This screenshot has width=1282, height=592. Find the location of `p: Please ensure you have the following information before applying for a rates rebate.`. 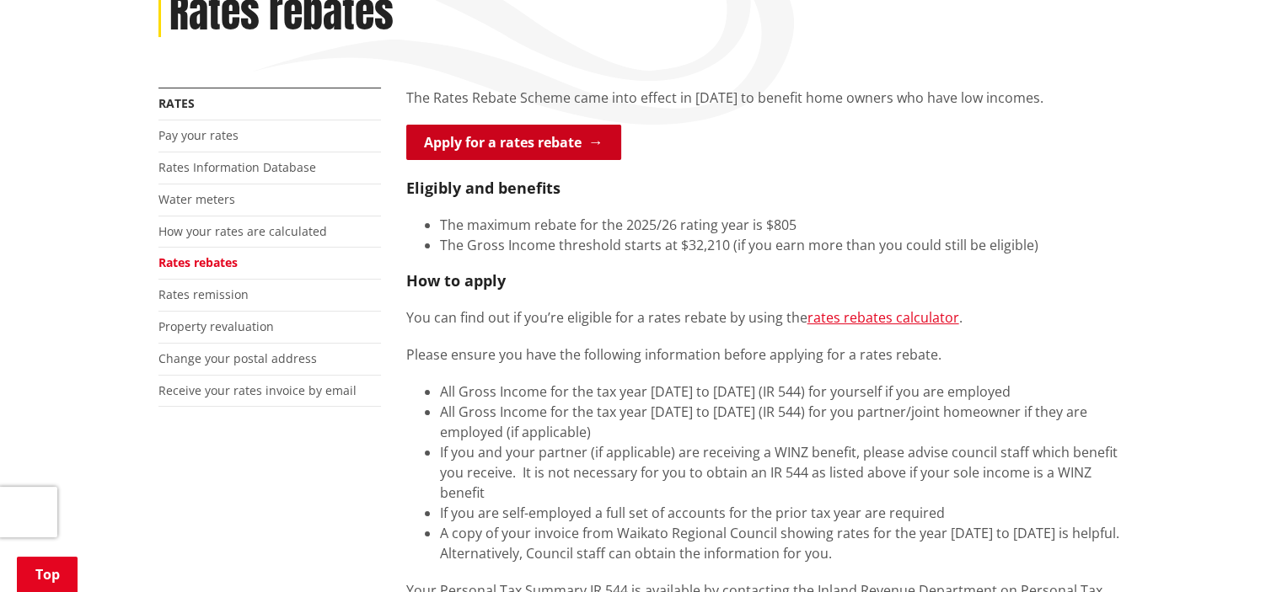

p: Please ensure you have the following information before applying for a rates rebate. is located at coordinates (765, 355).